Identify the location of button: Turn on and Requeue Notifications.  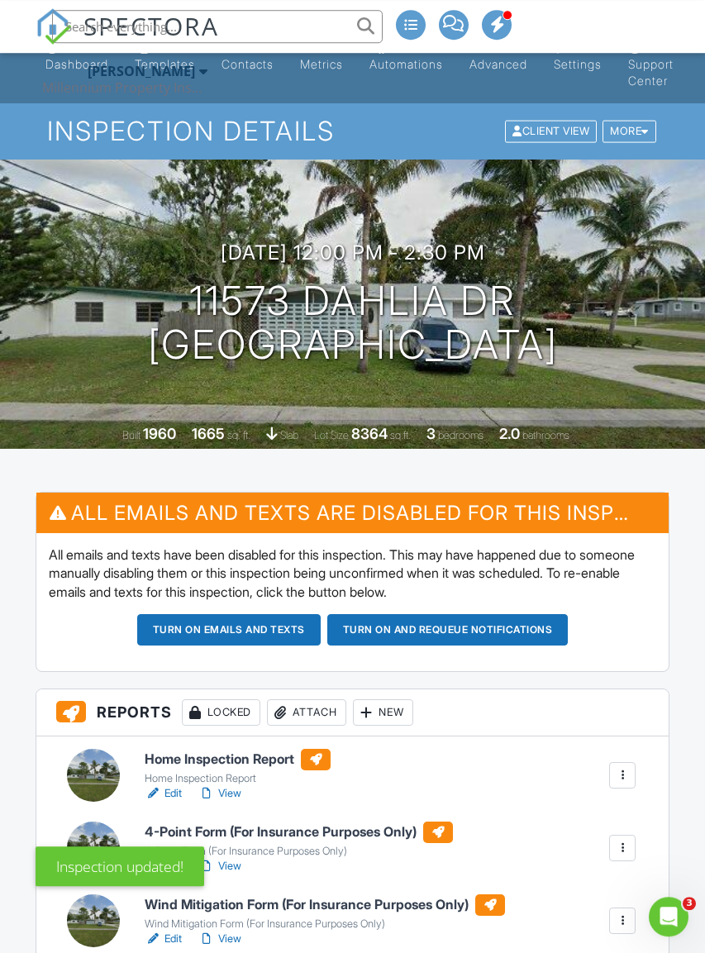
(448, 630).